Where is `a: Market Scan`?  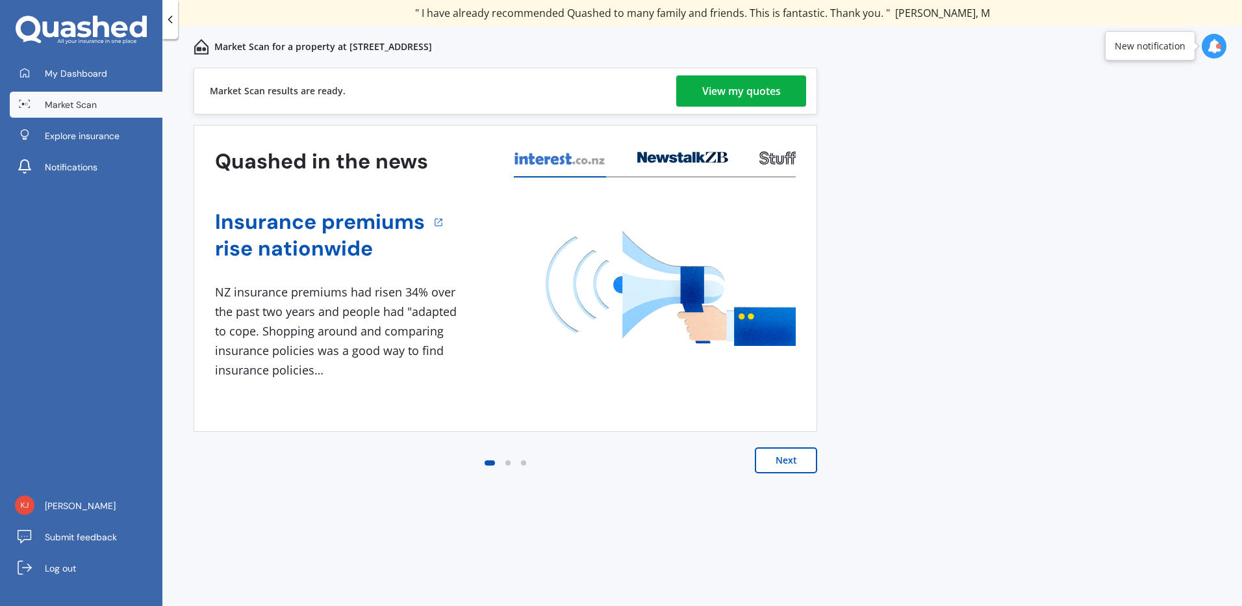 a: Market Scan is located at coordinates (86, 105).